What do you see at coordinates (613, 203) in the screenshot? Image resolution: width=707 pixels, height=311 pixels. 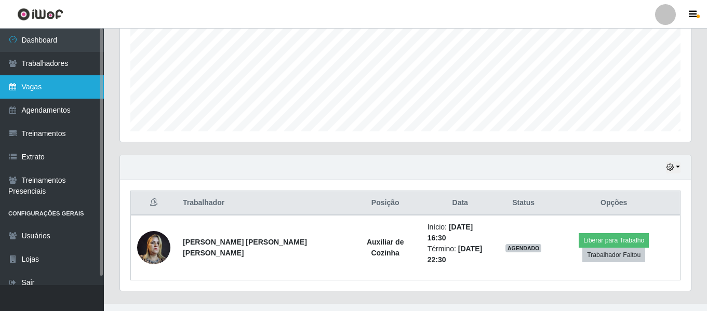 I see `th: Opções` at bounding box center [613, 203].